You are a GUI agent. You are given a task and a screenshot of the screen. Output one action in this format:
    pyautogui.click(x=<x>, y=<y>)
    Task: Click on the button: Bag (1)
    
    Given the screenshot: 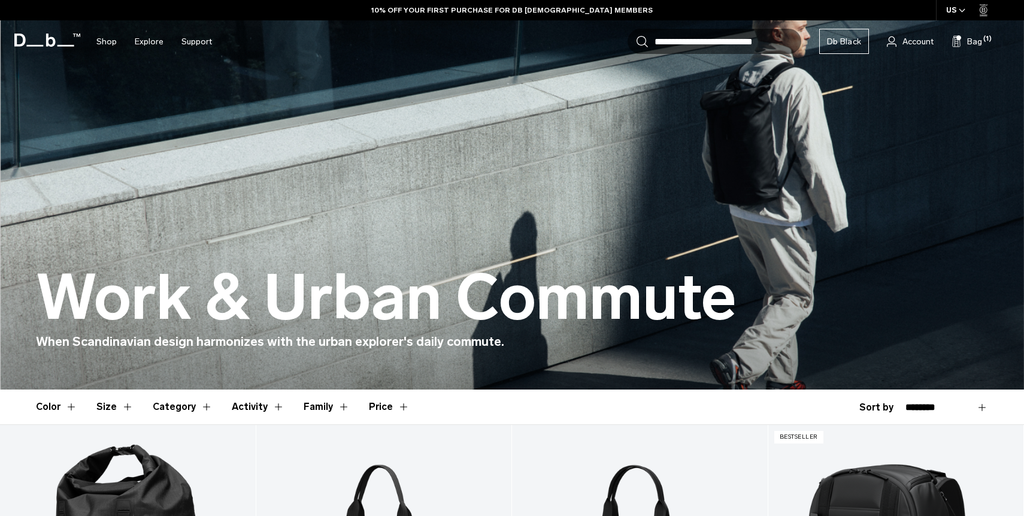 What is the action you would take?
    pyautogui.click(x=966, y=41)
    